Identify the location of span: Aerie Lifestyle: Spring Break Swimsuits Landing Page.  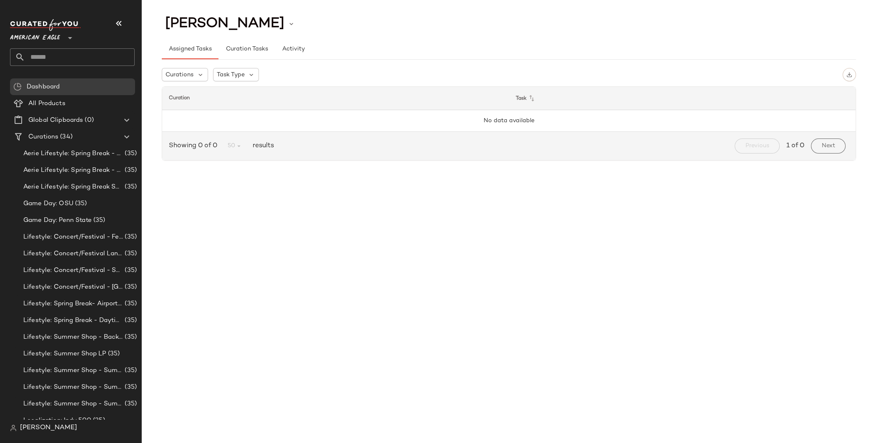
(73, 187).